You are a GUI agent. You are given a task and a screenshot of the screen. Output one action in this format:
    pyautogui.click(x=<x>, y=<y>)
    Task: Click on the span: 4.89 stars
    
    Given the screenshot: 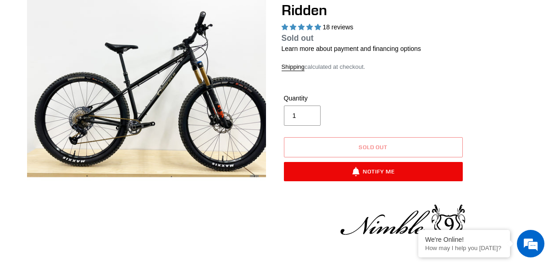 What is the action you would take?
    pyautogui.click(x=302, y=27)
    